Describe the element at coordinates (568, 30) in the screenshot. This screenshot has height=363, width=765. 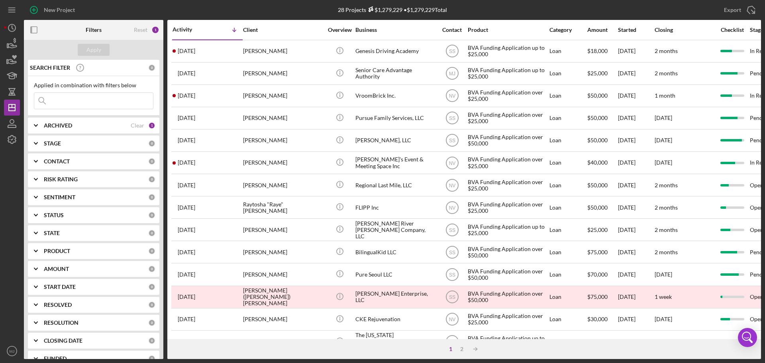
I see `div: Category` at that location.